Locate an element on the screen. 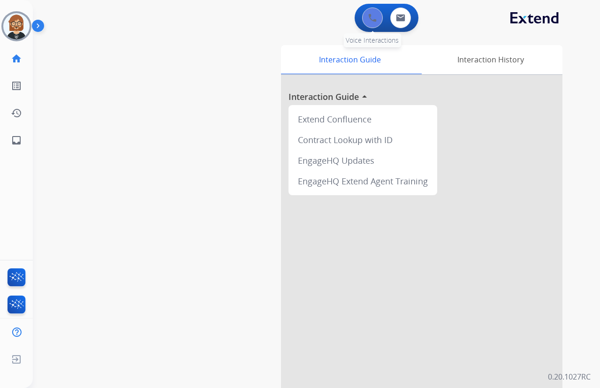 This screenshot has width=600, height=388. div: Interaction History is located at coordinates (490, 60).